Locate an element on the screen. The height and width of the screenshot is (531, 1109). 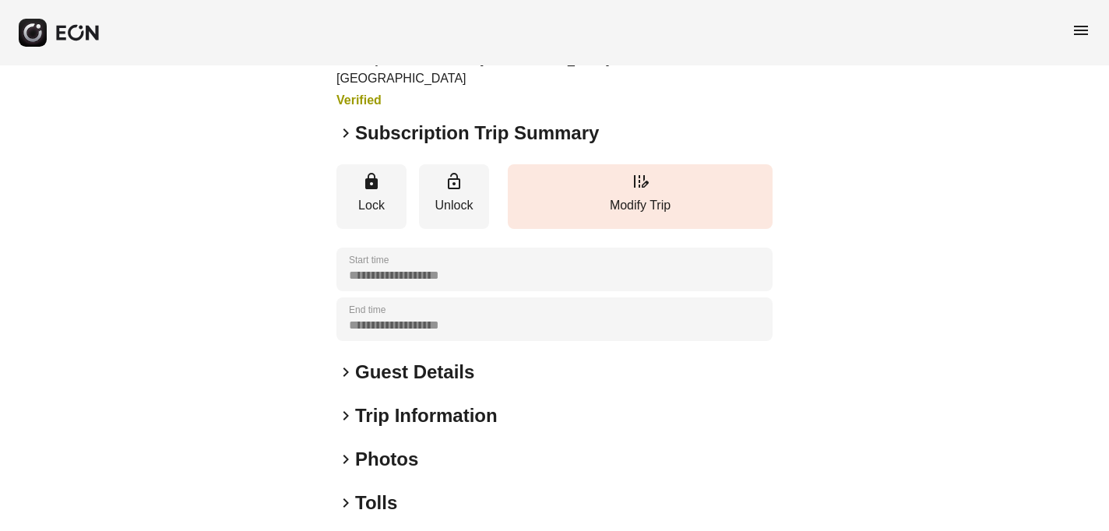
p: Unlock is located at coordinates (454, 206).